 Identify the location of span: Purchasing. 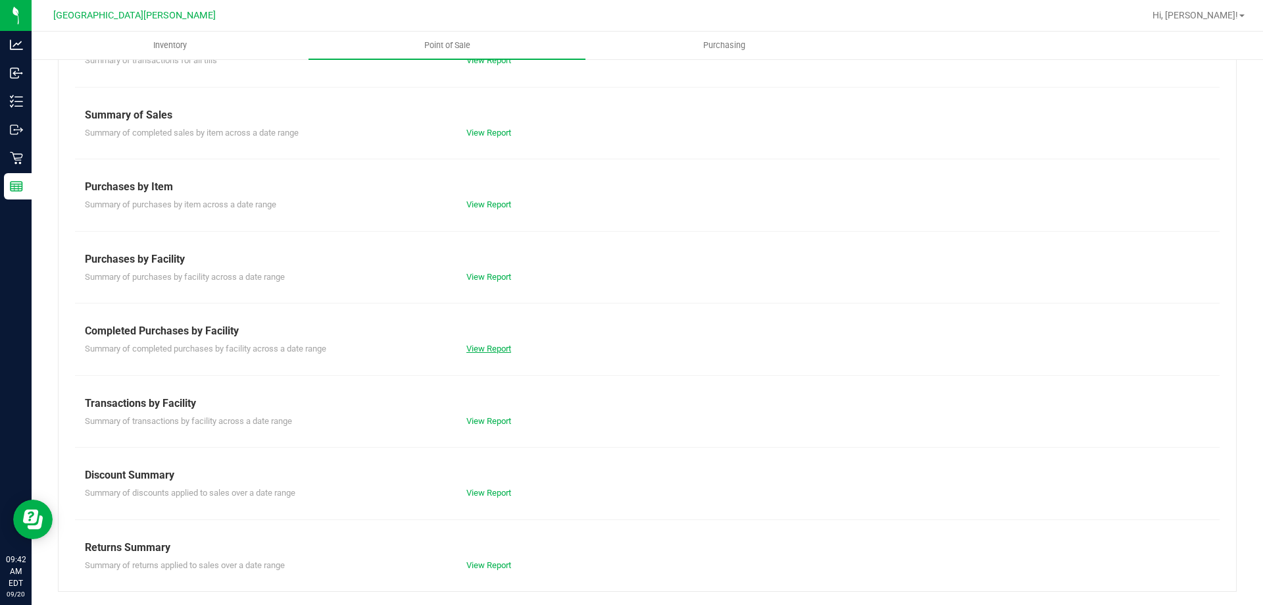
(724, 45).